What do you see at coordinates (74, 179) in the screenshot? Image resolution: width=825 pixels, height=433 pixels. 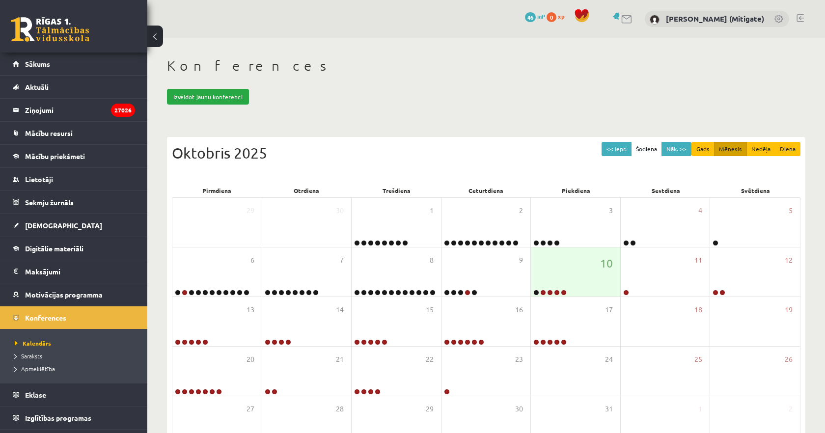 I see `a: Lietotāji` at bounding box center [74, 179].